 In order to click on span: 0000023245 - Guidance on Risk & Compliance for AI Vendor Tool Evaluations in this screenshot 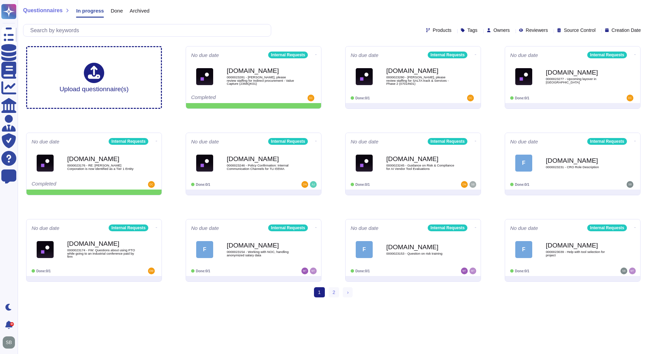, I will do `click(420, 167)`.